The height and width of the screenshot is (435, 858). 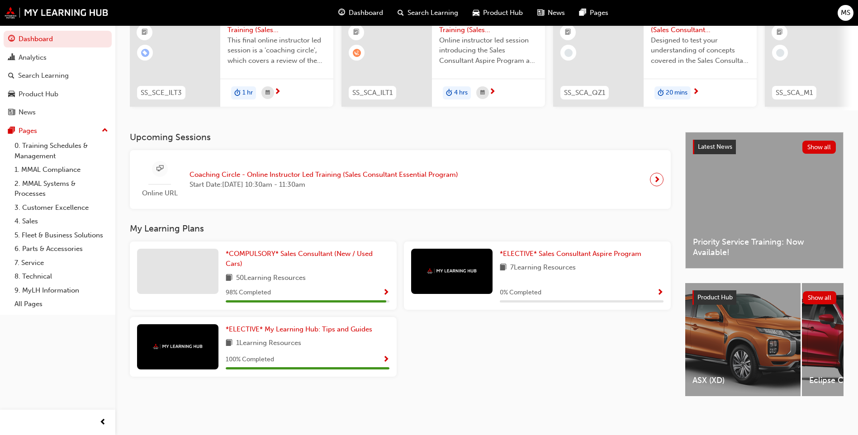 I want to click on a: Search Learning, so click(x=57, y=75).